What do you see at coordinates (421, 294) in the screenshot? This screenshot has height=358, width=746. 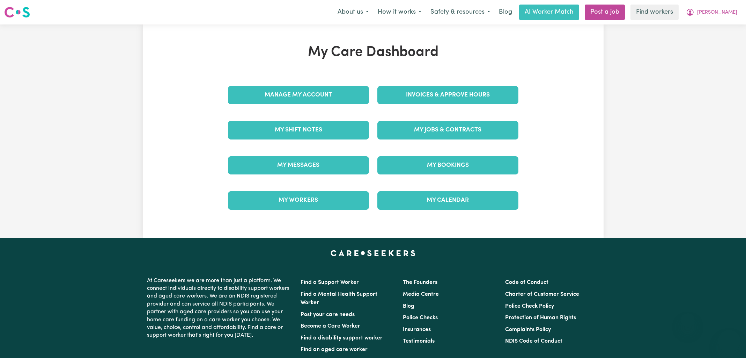 I see `a: Media Centre` at bounding box center [421, 294].